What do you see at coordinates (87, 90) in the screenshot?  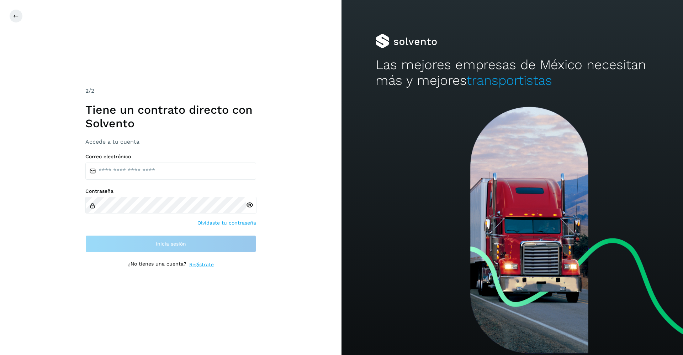 I see `span: 2` at bounding box center [87, 90].